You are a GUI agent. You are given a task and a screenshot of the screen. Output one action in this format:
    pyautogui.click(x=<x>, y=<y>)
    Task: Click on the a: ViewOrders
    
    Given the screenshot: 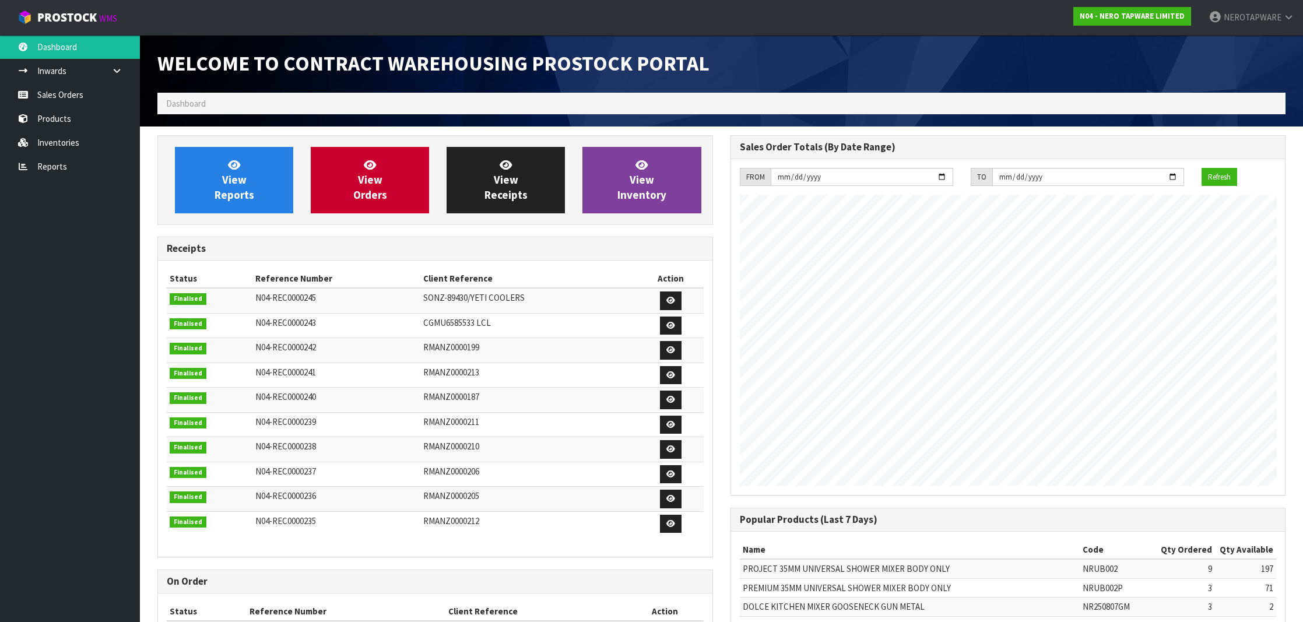 What is the action you would take?
    pyautogui.click(x=370, y=180)
    